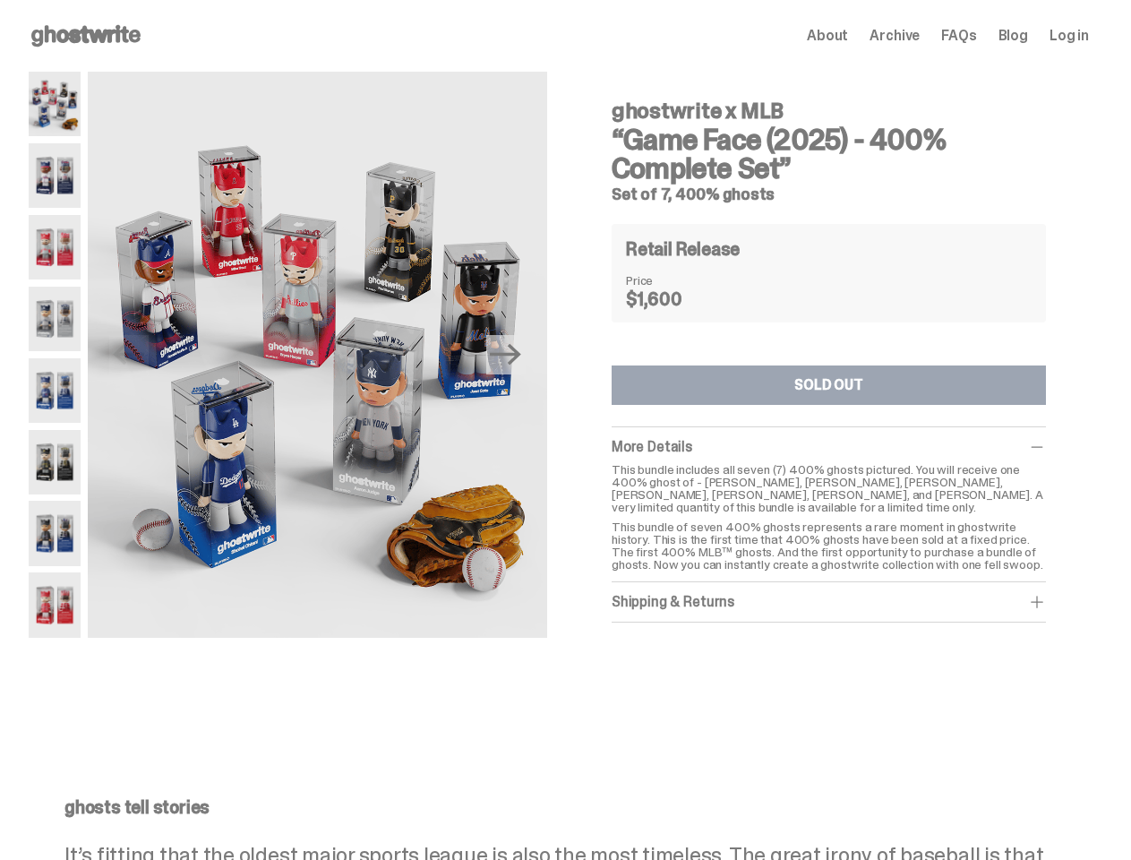 This screenshot has height=860, width=1131. What do you see at coordinates (55, 247) in the screenshot?
I see `img: 03-ghostwrite-mlb-game-face-complete-set-bryce-harper.png` at bounding box center [55, 247].